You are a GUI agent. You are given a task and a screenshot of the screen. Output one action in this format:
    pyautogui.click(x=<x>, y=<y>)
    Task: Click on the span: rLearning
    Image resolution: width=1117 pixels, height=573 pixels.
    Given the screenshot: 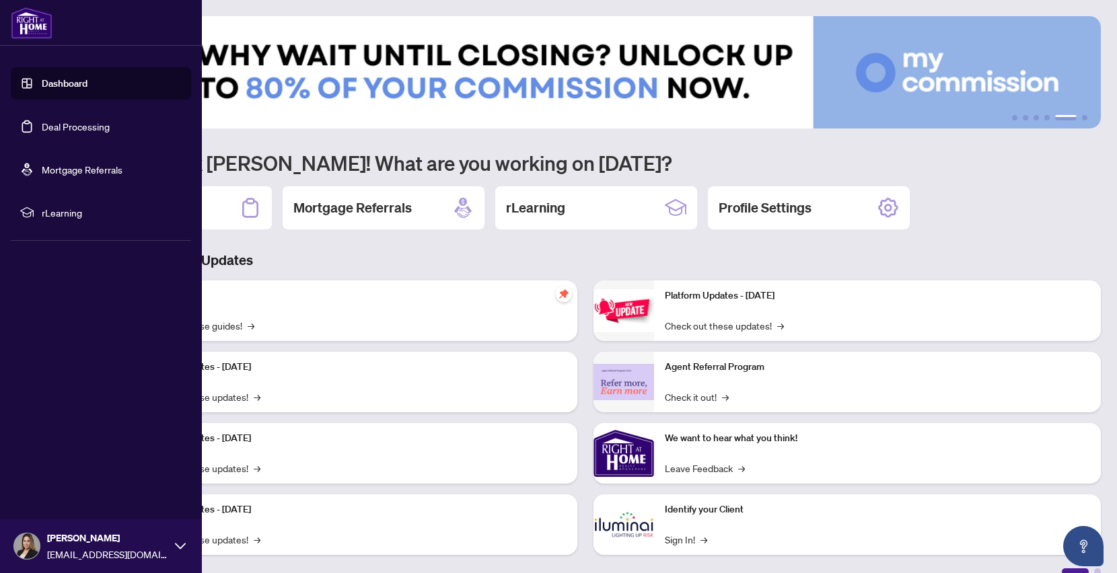 What is the action you would take?
    pyautogui.click(x=112, y=213)
    